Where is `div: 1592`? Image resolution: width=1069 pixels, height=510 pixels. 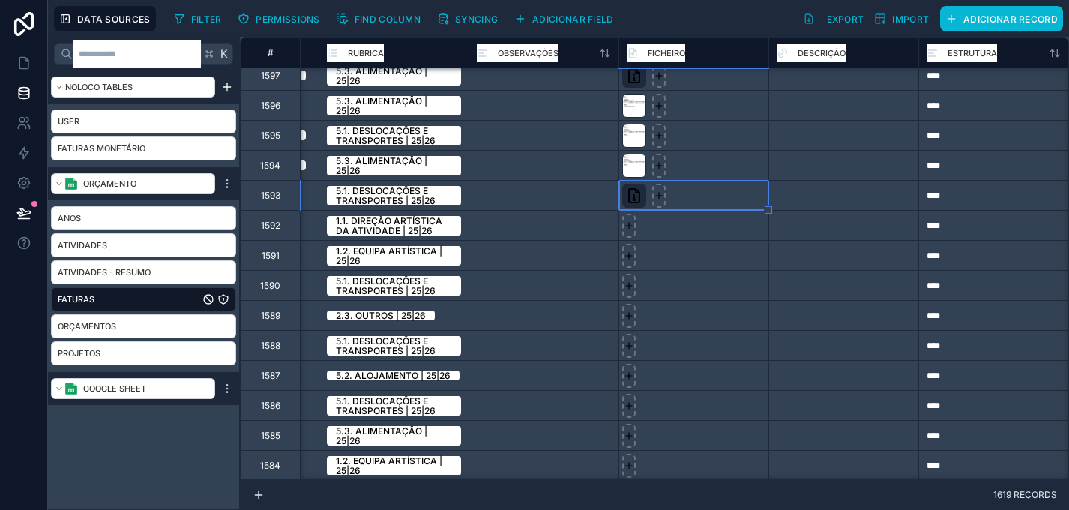
div: 1592 is located at coordinates (271, 226).